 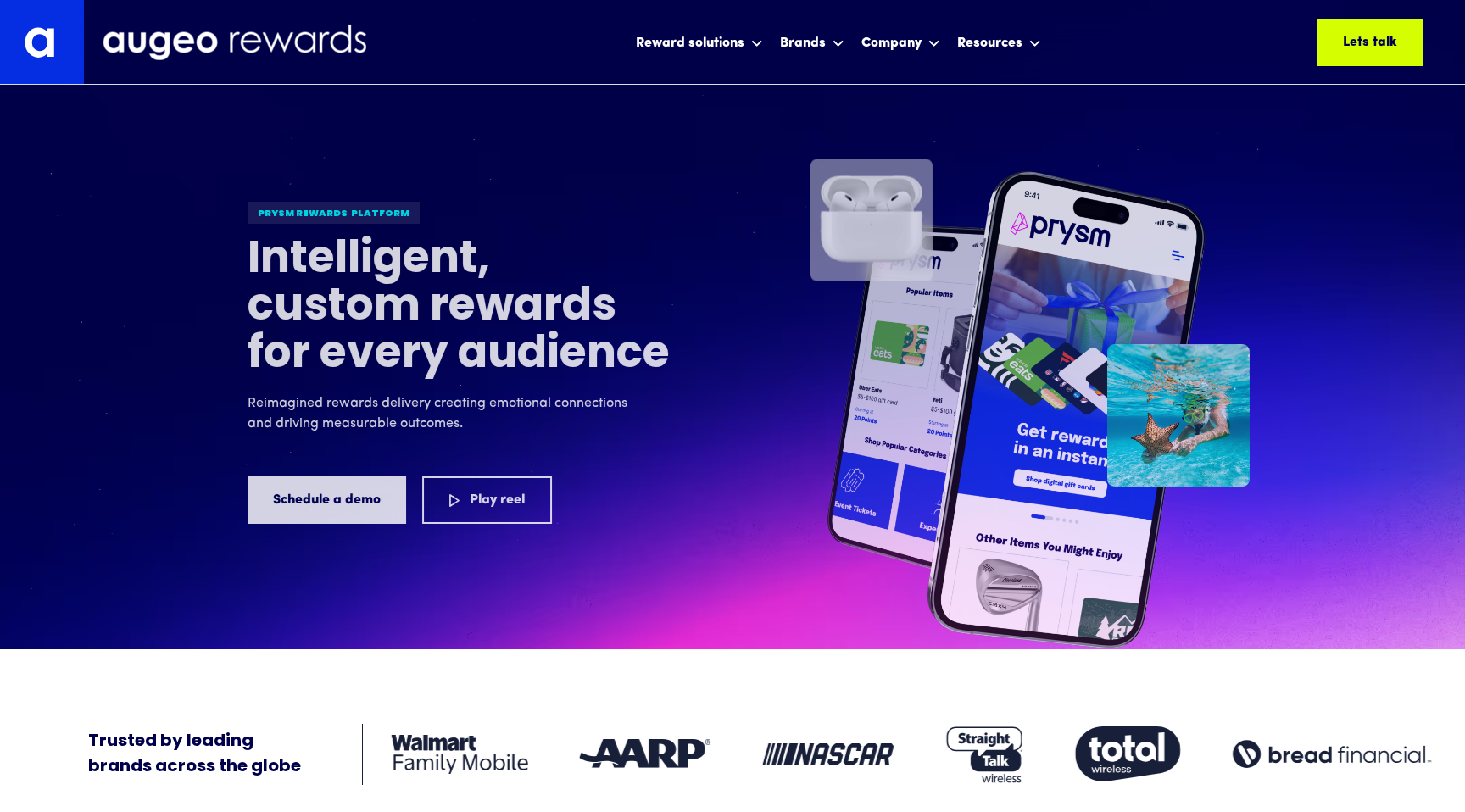 I want to click on div: Trusted by leading brands across the globe, so click(x=194, y=754).